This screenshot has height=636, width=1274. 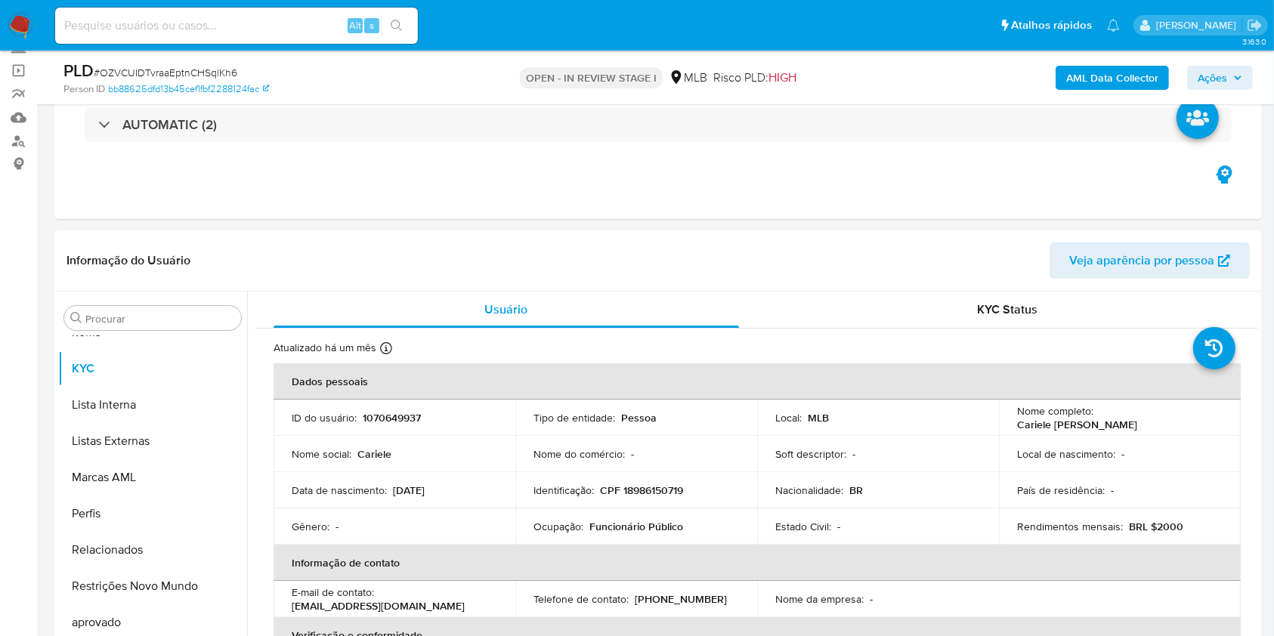 What do you see at coordinates (1254, 42) in the screenshot?
I see `span: 3.163.0` at bounding box center [1254, 42].